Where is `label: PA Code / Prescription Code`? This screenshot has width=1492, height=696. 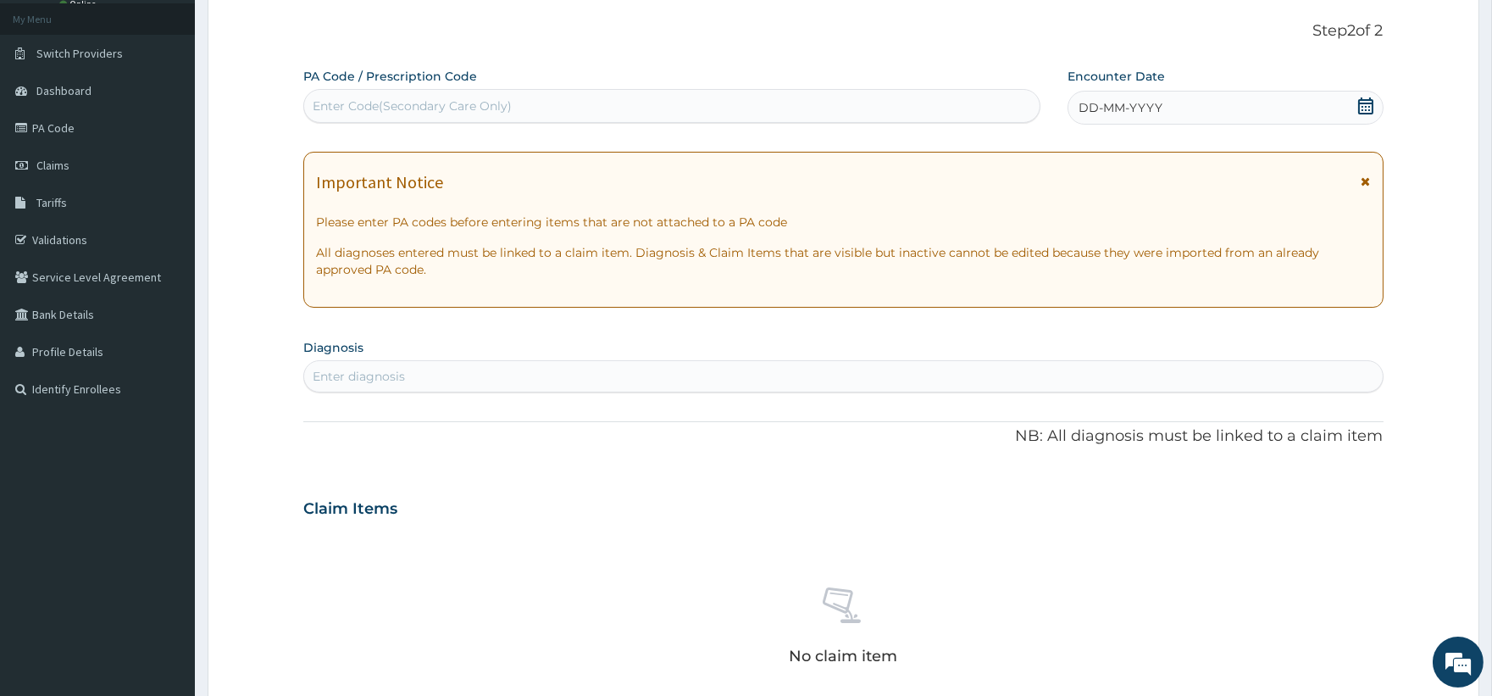 label: PA Code / Prescription Code is located at coordinates (390, 76).